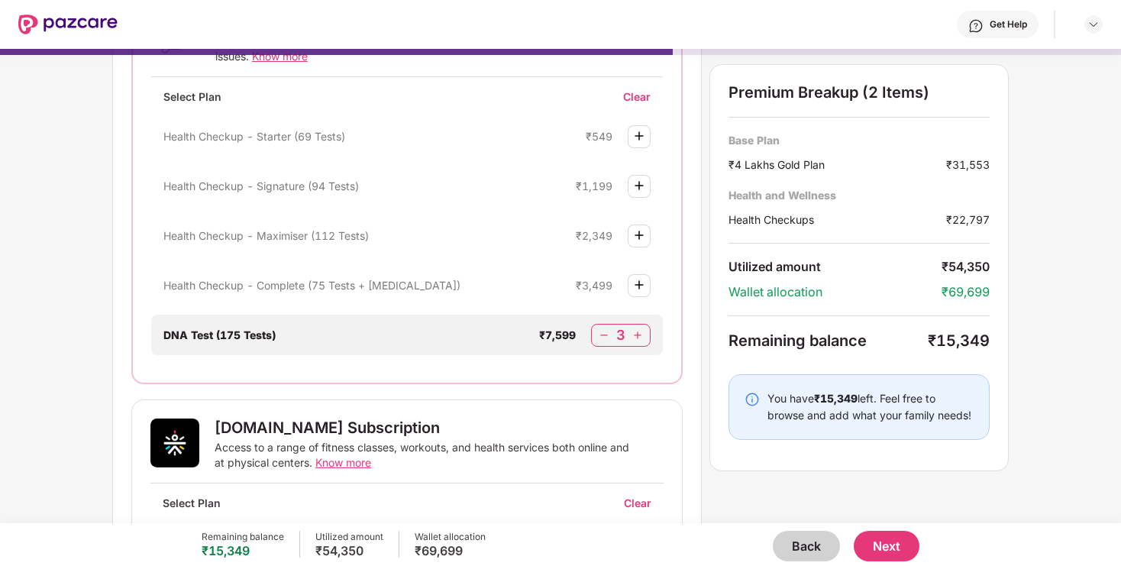 The image size is (1121, 569). I want to click on button: Next, so click(886, 546).